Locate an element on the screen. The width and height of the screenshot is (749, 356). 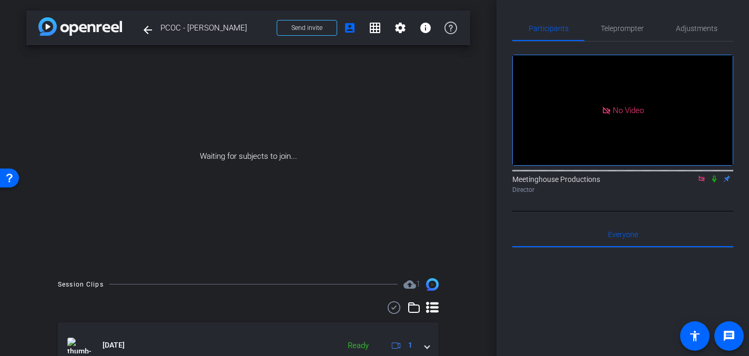
img: Session clips is located at coordinates (433, 285).